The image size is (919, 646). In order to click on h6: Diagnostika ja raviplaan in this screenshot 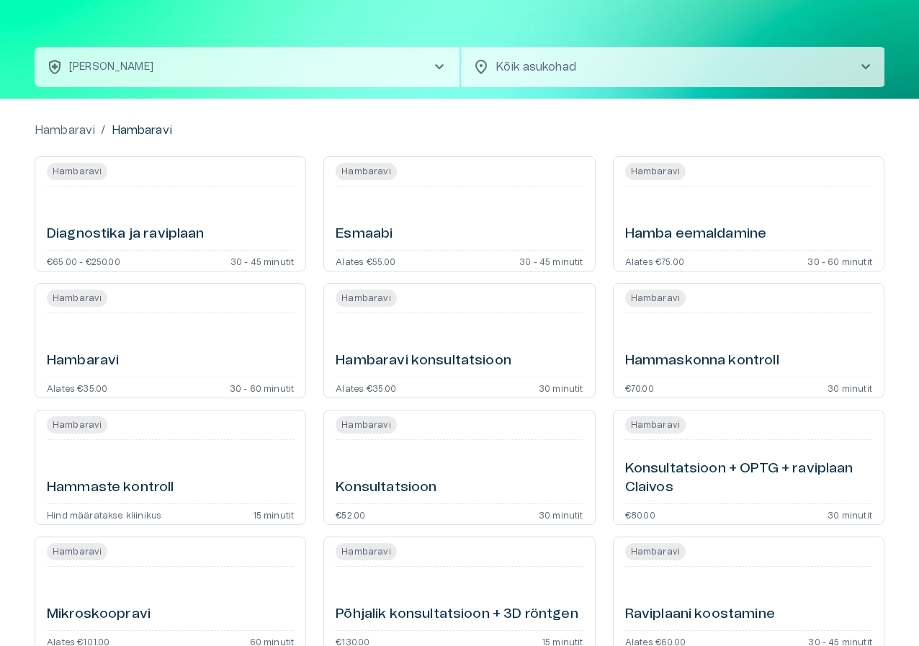, I will do `click(125, 234)`.